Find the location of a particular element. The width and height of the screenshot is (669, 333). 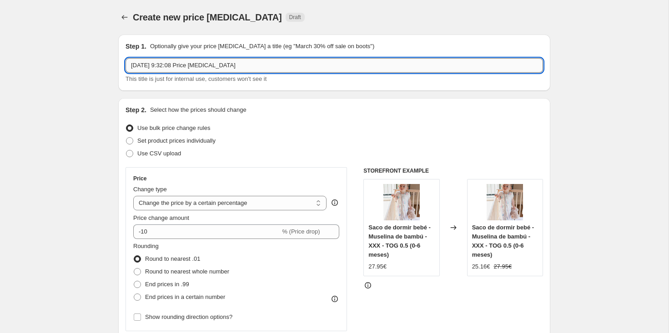

h2: Step 2. is located at coordinates (136, 110).